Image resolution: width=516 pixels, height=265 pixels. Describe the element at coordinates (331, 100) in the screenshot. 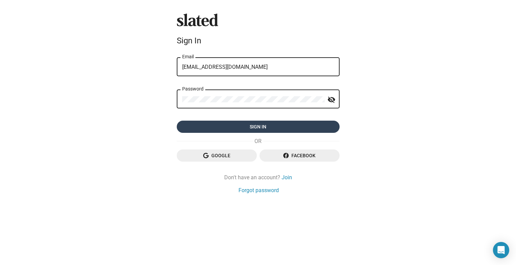

I see `mat-icon: visibility_off` at that location.